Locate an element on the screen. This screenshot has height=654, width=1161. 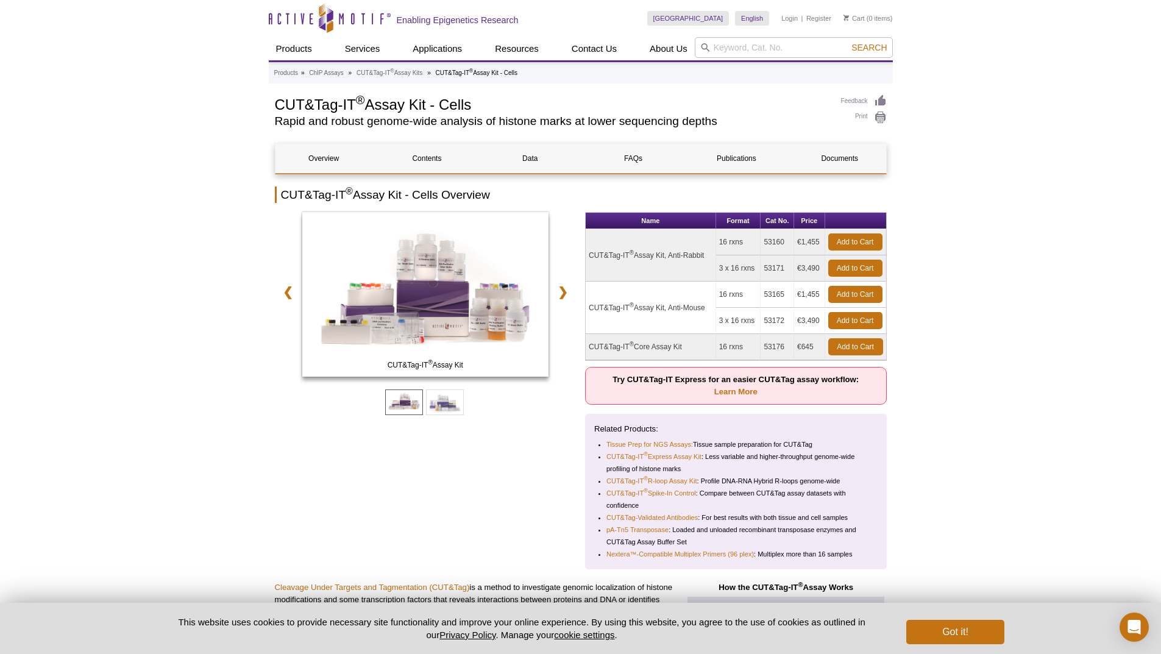
a: Tissue Prep for NGS Assays: is located at coordinates (650, 444).